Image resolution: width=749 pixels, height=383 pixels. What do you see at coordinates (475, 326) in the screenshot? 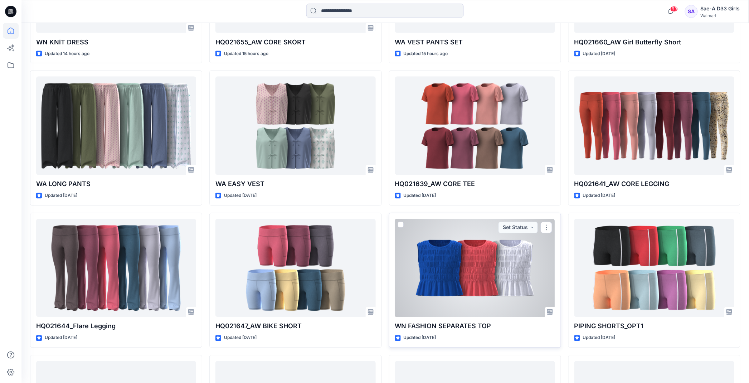
I see `p: WN FASHION SEPARATES TOP` at bounding box center [475, 326].